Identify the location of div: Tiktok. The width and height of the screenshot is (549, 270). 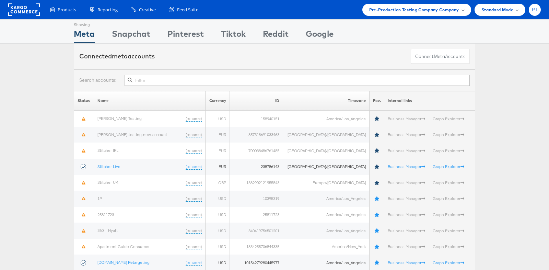
(233, 35).